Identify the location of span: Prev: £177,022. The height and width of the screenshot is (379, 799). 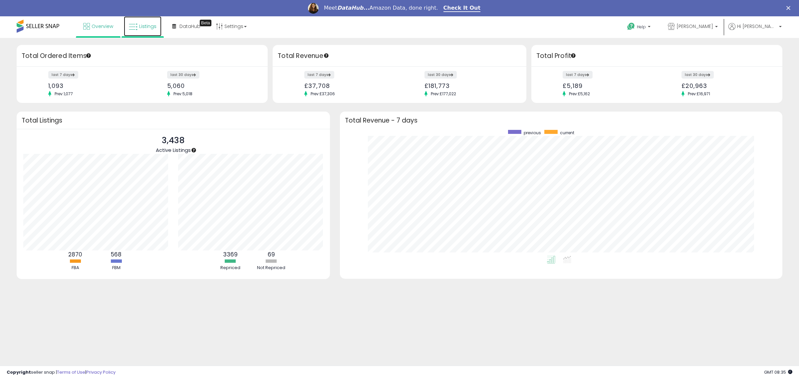
(444, 94).